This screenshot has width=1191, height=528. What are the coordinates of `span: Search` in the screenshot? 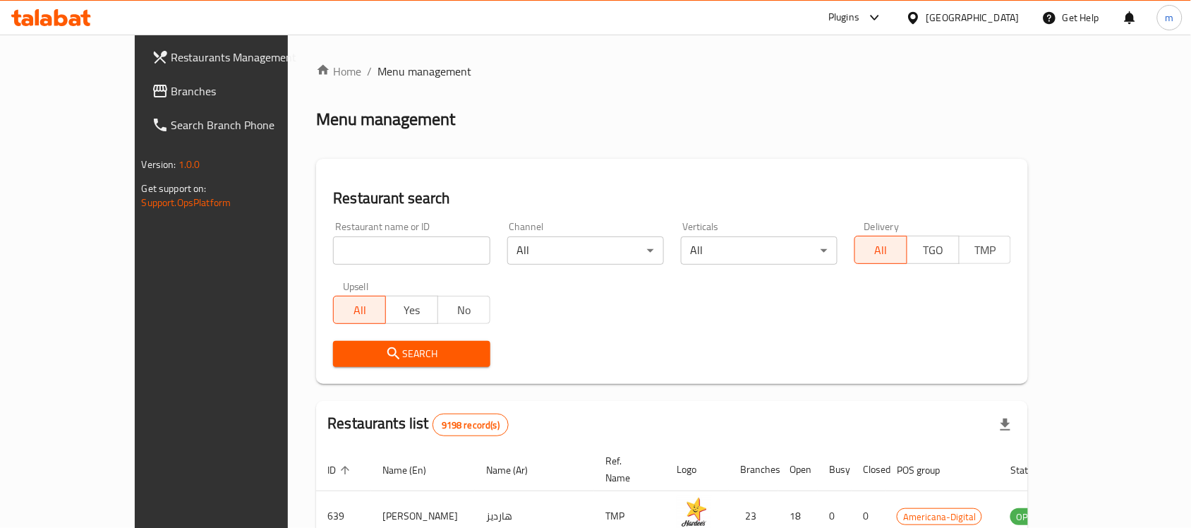 It's located at (411, 354).